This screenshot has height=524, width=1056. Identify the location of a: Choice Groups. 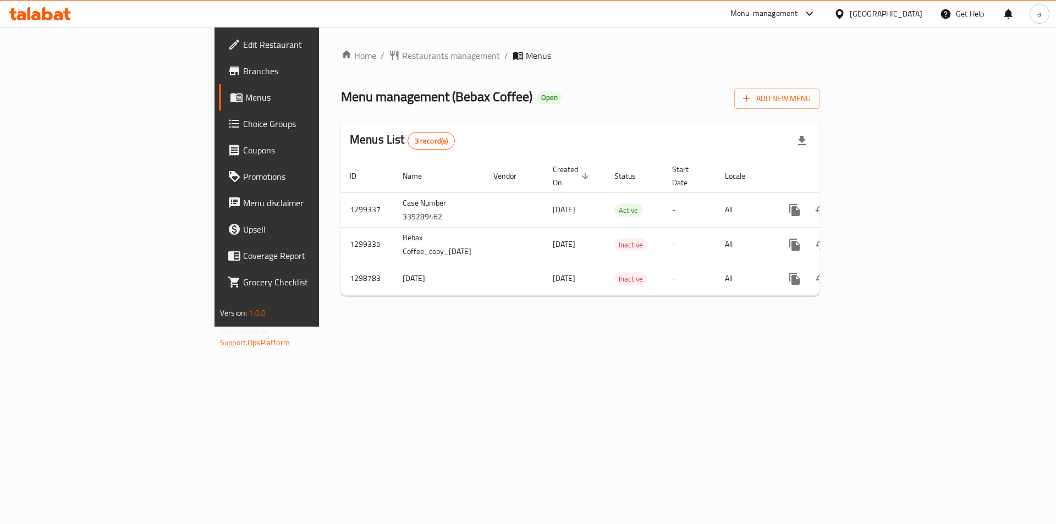
(305, 124).